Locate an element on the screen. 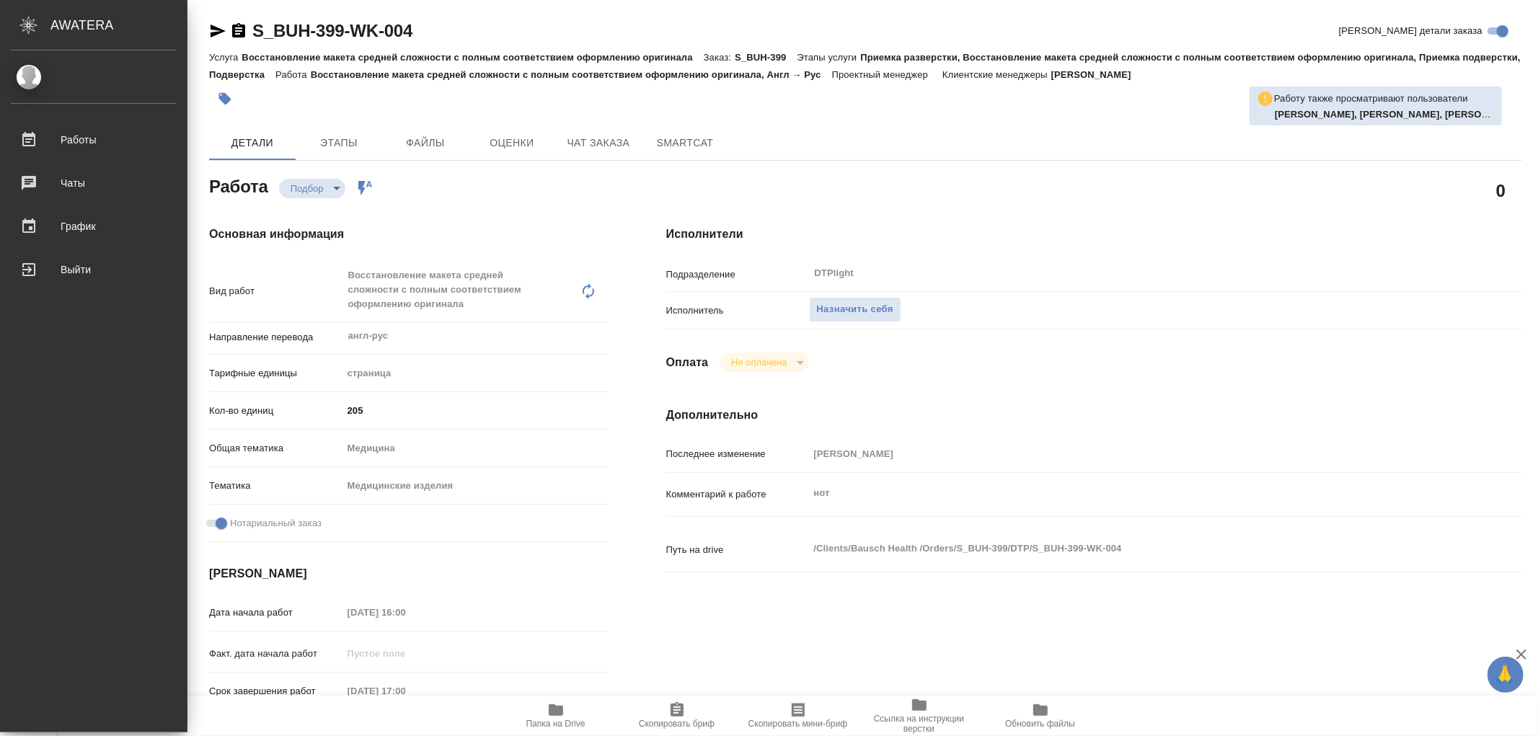 This screenshot has height=736, width=1538. p: Срок завершения работ is located at coordinates (275, 691).